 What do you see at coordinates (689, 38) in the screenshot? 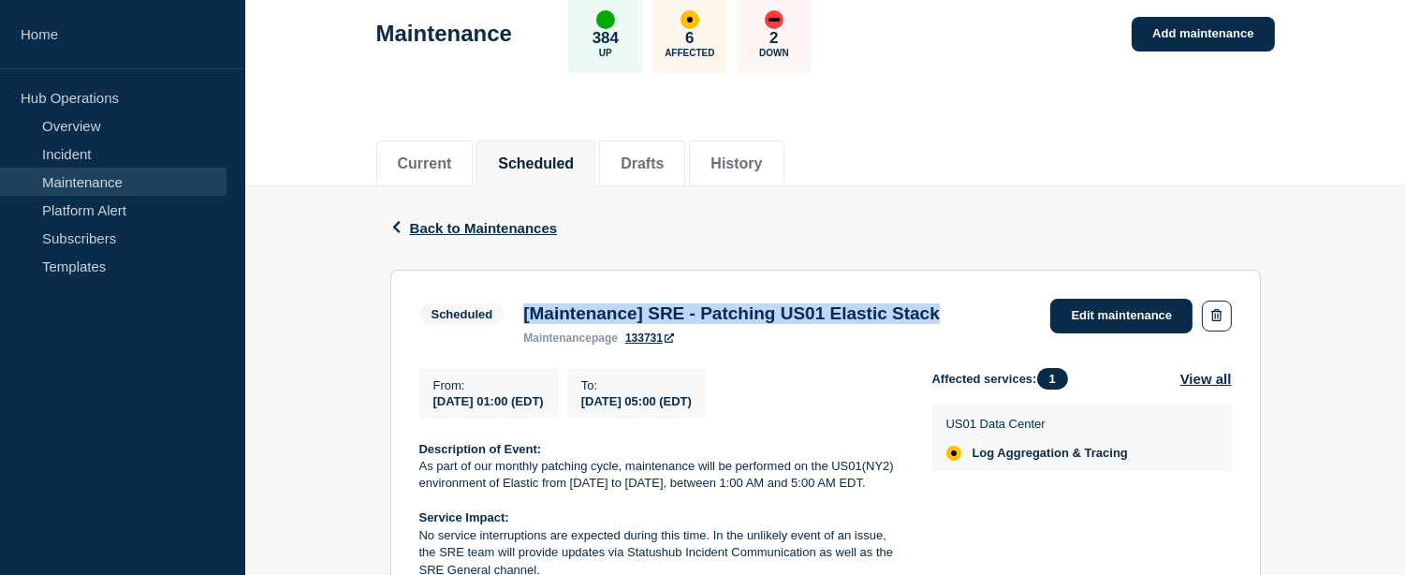
I see `p: 6` at bounding box center [689, 38].